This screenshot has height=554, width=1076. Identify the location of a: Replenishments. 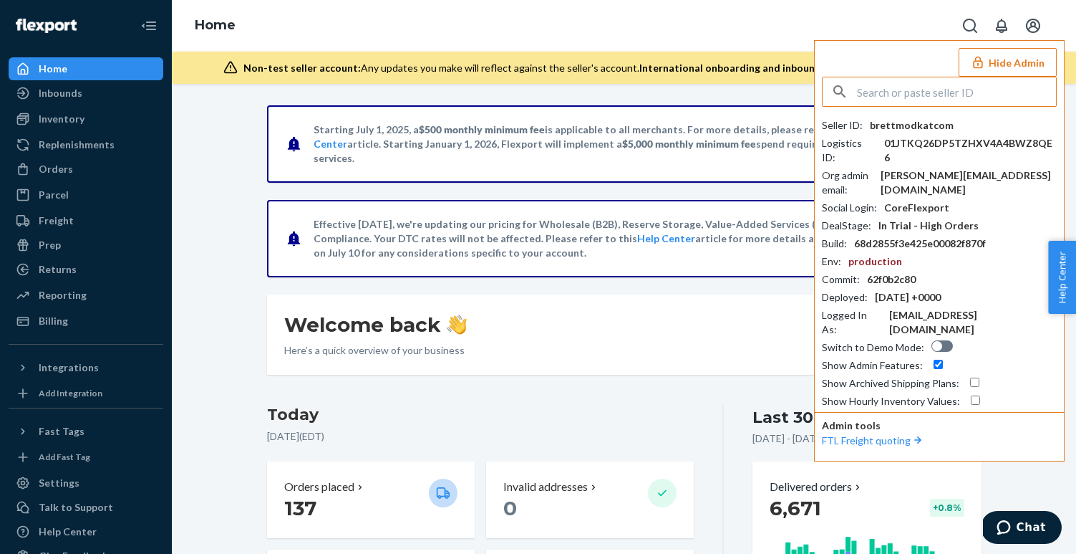
(86, 145).